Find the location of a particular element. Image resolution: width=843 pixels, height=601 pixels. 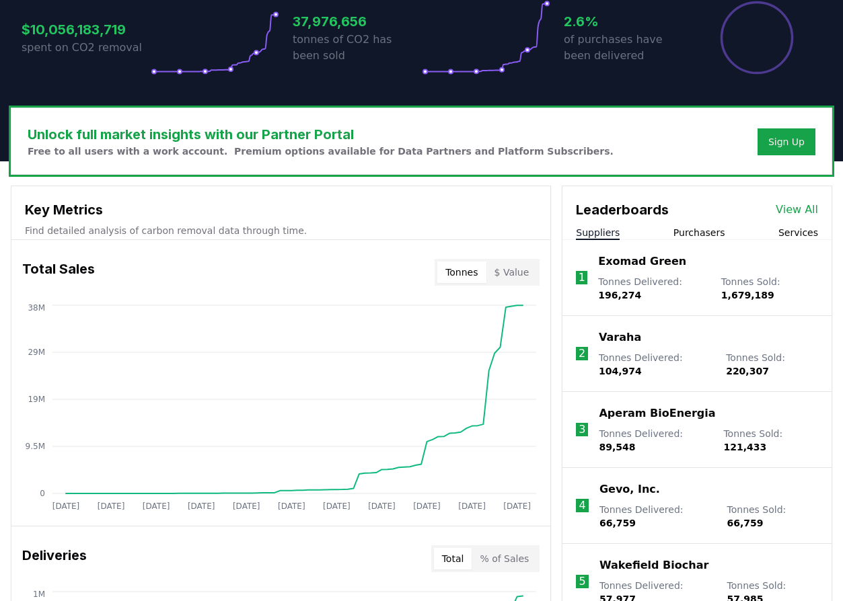

p: Gevo, Inc. is located at coordinates (630, 490).